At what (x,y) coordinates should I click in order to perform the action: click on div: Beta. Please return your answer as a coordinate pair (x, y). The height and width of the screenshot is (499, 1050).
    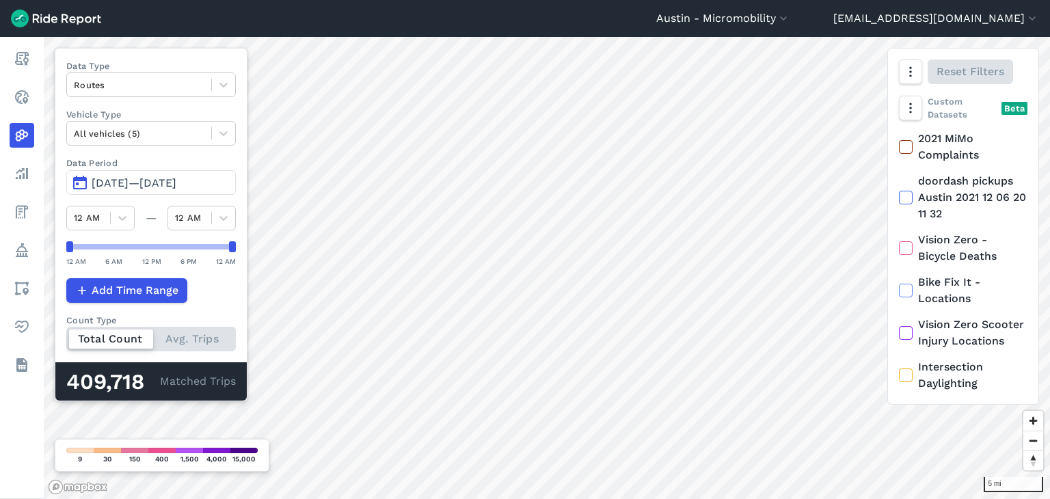
    Looking at the image, I should click on (1015, 108).